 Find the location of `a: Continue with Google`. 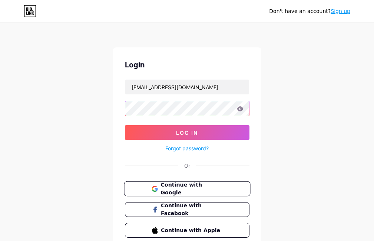

a: Continue with Google is located at coordinates (187, 189).